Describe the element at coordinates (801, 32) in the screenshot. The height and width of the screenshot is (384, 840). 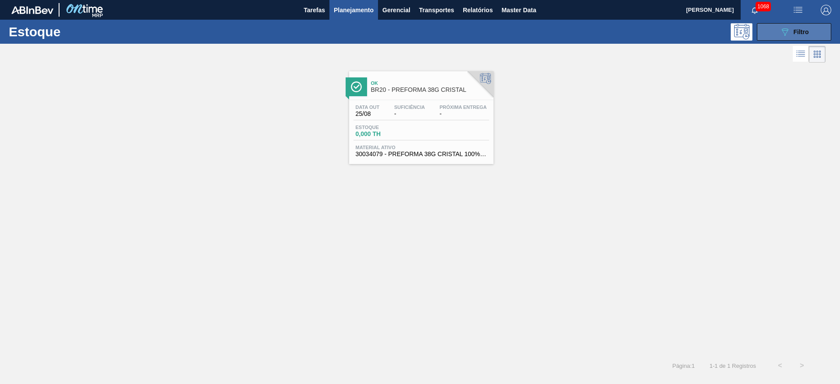
I see `span: Filtro` at that location.